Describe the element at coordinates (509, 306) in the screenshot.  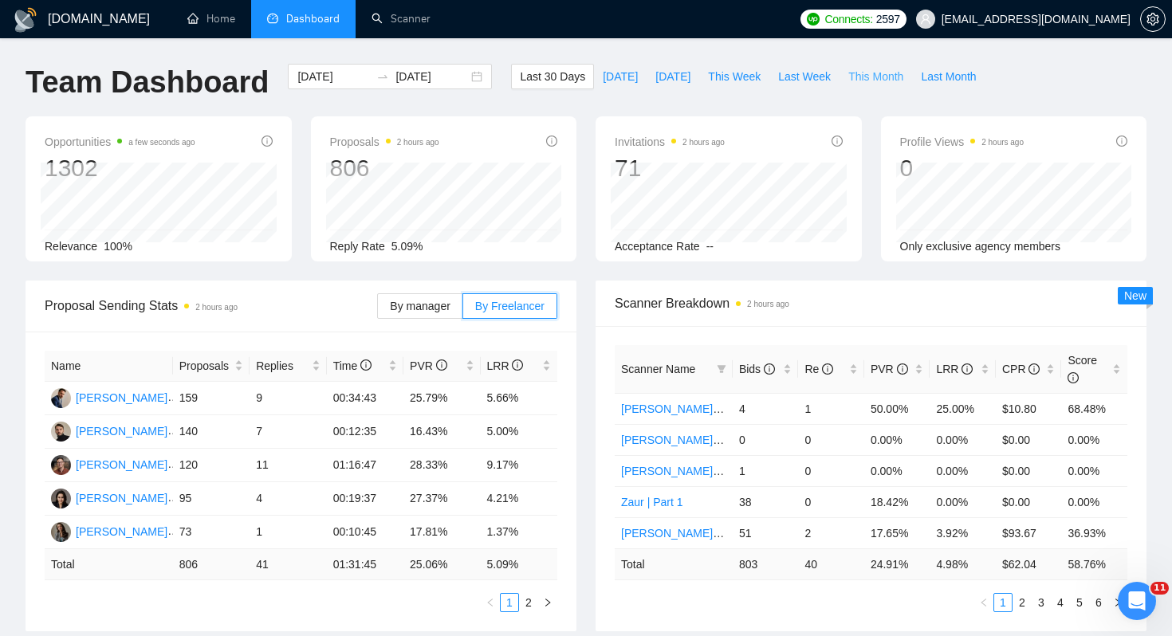
I see `span: By Freelancer` at that location.